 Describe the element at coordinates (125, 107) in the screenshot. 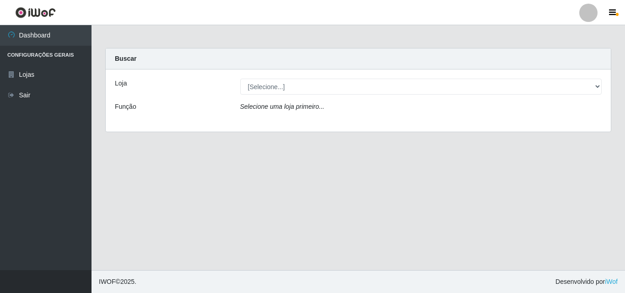

I see `label: Função` at that location.